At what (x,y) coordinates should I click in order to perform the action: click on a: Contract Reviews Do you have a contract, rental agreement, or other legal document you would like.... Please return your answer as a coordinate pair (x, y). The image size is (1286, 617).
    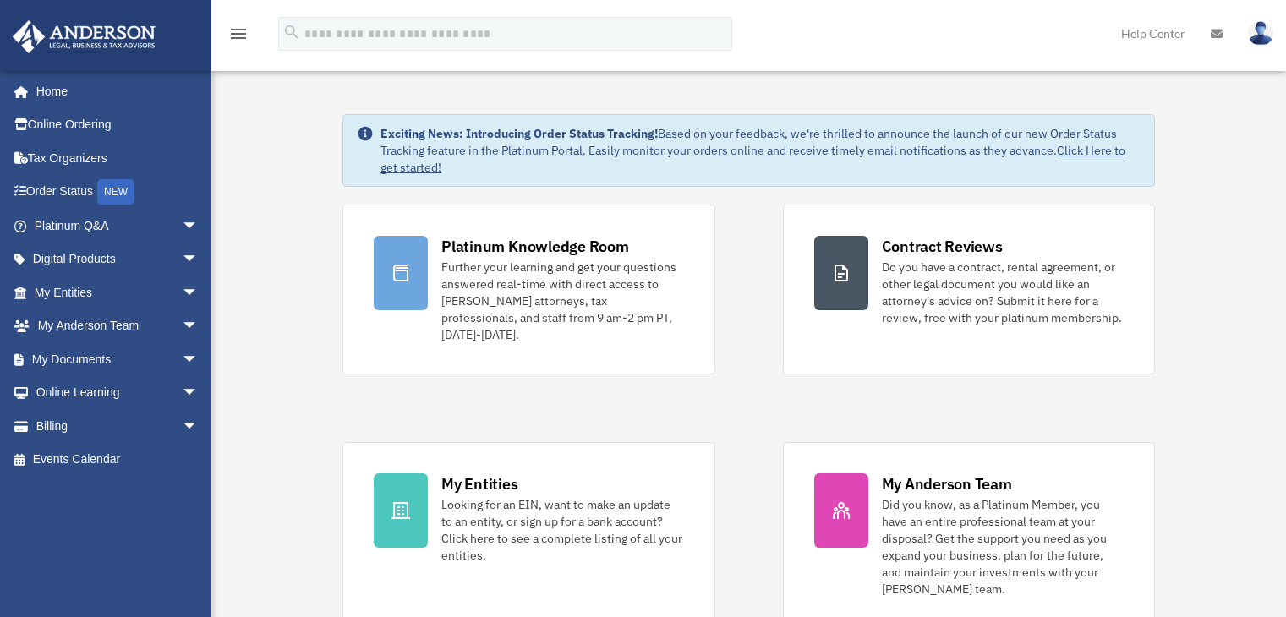
    Looking at the image, I should click on (969, 289).